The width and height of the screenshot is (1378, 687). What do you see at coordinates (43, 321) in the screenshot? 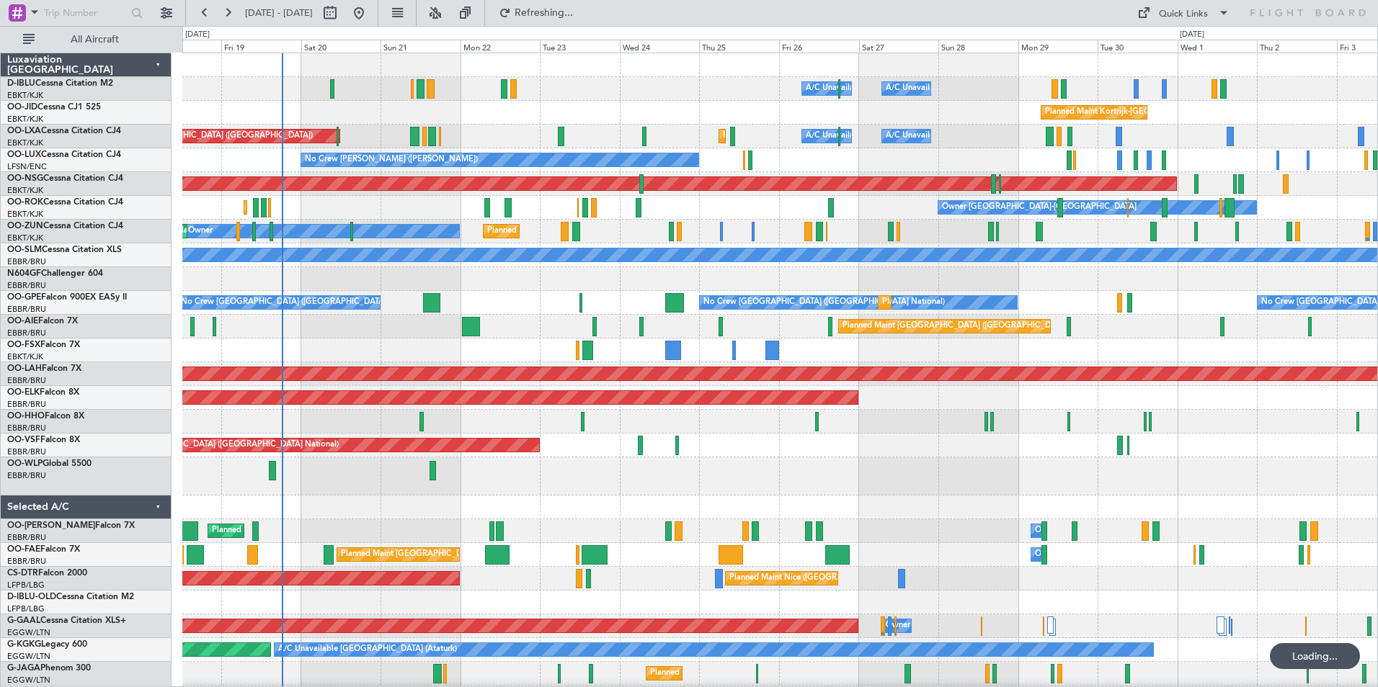
I see `a: OO-AIEFalcon 7X` at bounding box center [43, 321].